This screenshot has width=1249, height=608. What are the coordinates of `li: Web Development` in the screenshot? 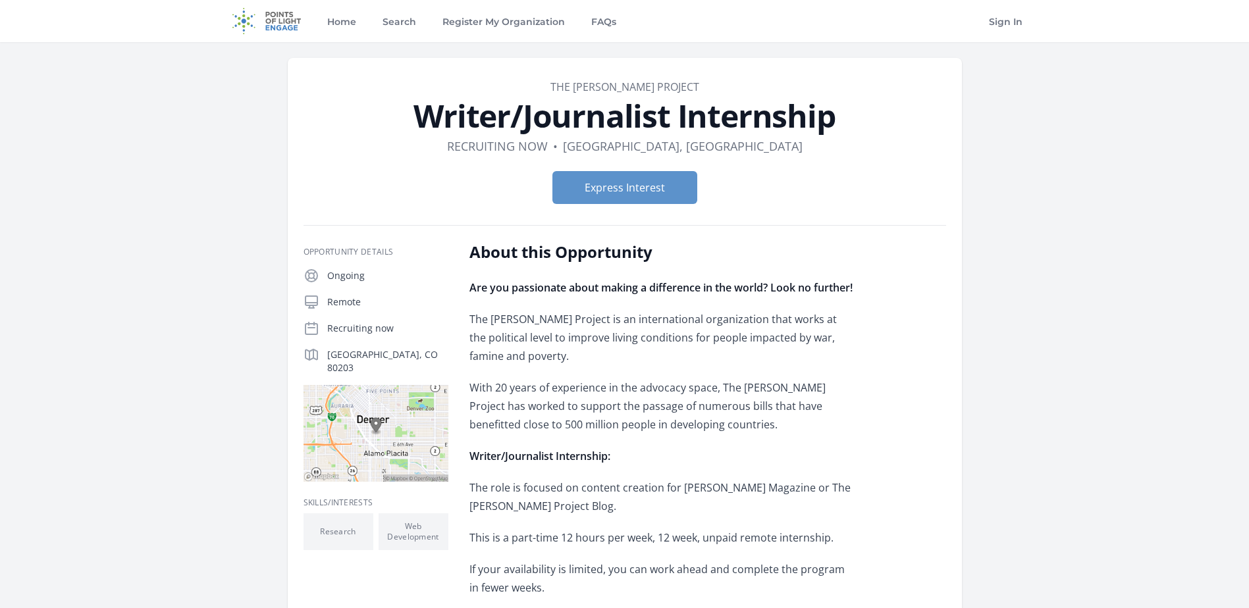 It's located at (414, 532).